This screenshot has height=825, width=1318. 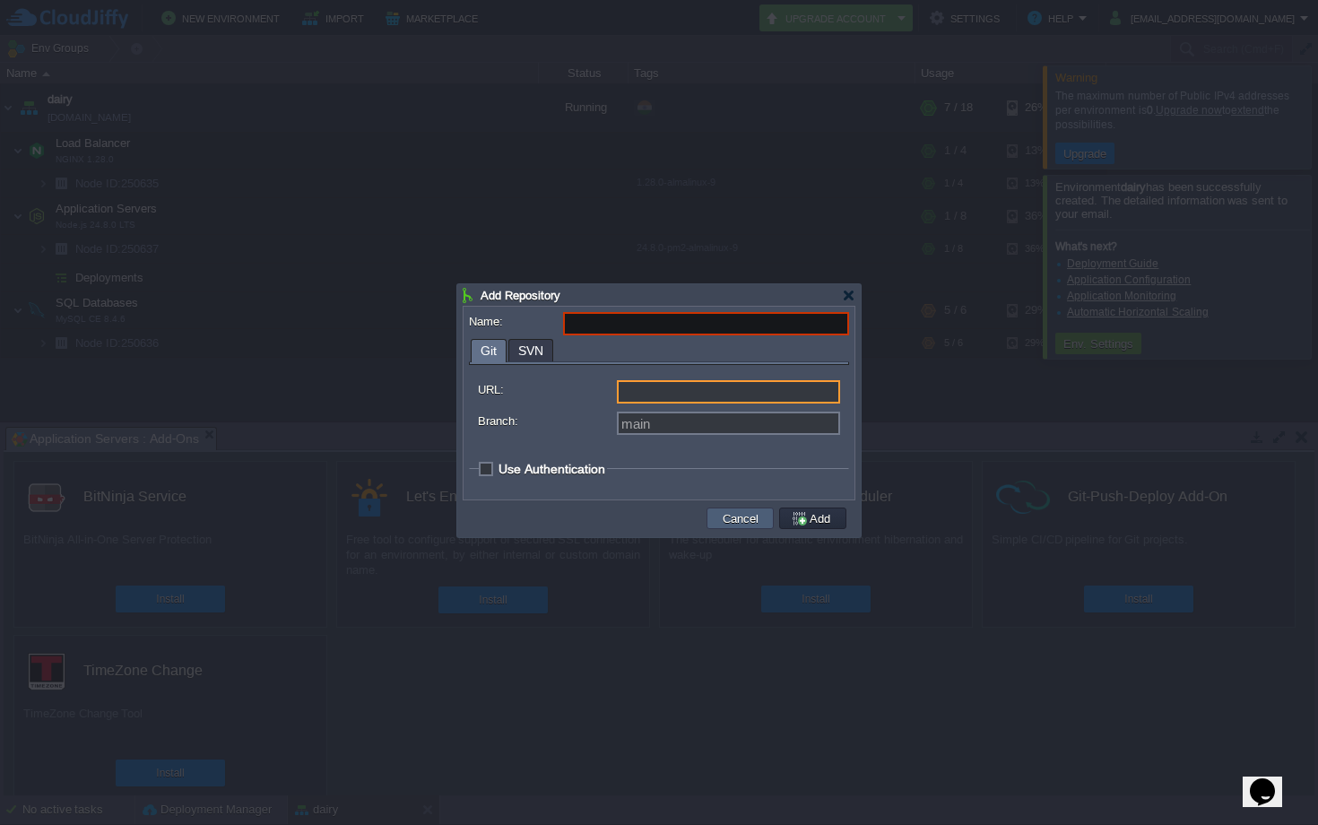 What do you see at coordinates (551, 469) in the screenshot?
I see `span: Use Authentication` at bounding box center [551, 469].